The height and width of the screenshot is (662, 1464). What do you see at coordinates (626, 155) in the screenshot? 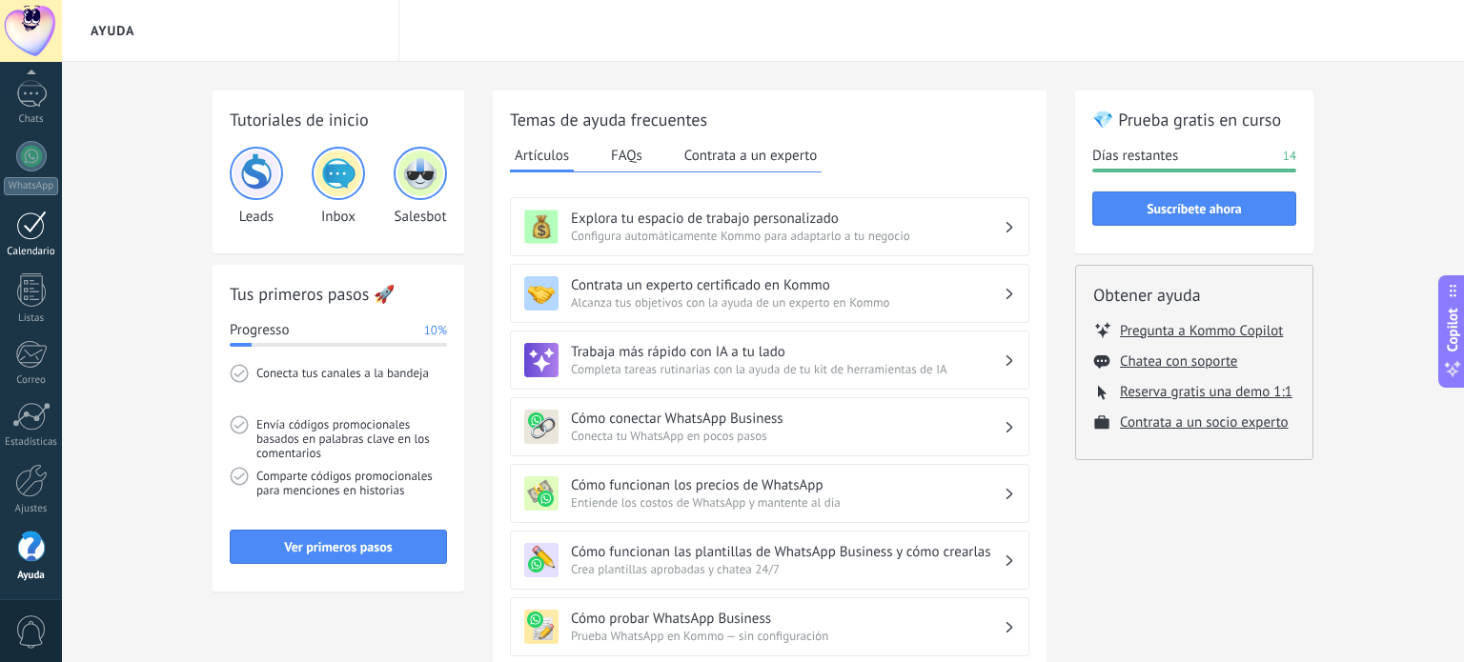
I see `button: FAQs` at bounding box center [626, 155].